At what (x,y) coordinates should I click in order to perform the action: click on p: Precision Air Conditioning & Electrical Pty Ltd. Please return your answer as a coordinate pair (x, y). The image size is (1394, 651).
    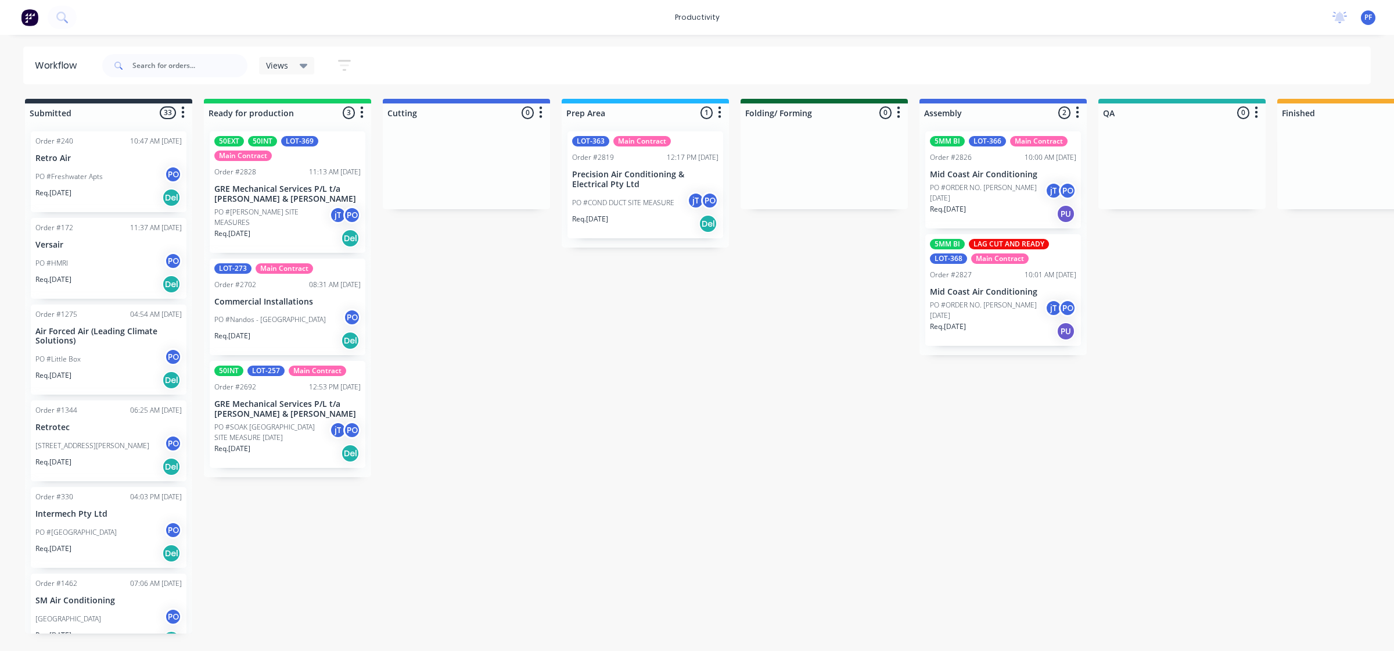
    Looking at the image, I should click on (645, 179).